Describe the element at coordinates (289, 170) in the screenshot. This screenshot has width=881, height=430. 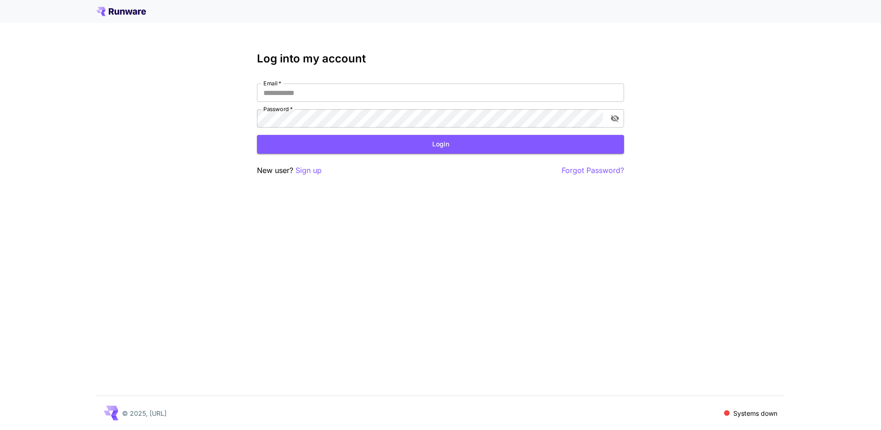
I see `p: New user?` at that location.